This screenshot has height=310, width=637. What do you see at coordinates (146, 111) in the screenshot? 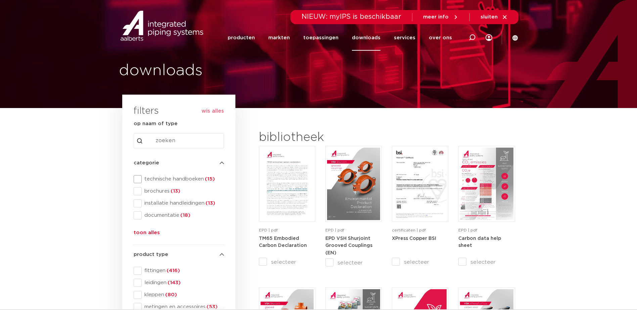
I see `h3: filters` at bounding box center [146, 111].